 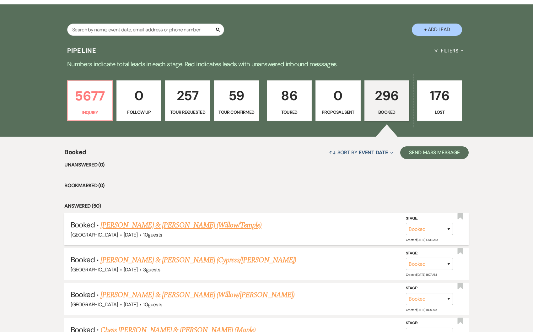 I want to click on li: Unanswered (0), so click(x=266, y=165).